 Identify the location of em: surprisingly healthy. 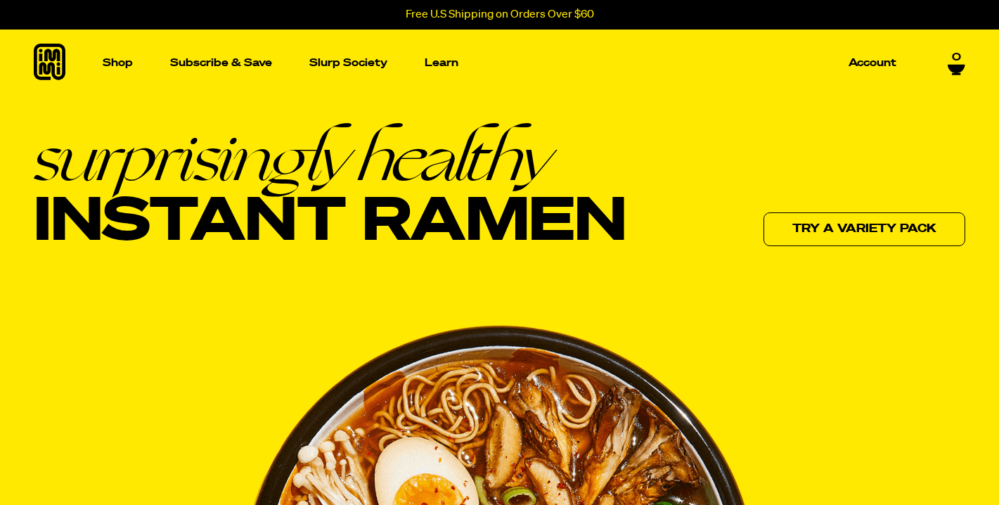
(330, 157).